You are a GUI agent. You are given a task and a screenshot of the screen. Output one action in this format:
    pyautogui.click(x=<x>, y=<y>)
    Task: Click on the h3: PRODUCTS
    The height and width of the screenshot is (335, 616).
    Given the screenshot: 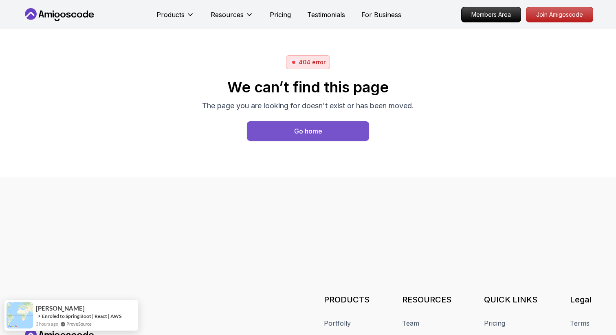 What is the action you would take?
    pyautogui.click(x=347, y=300)
    